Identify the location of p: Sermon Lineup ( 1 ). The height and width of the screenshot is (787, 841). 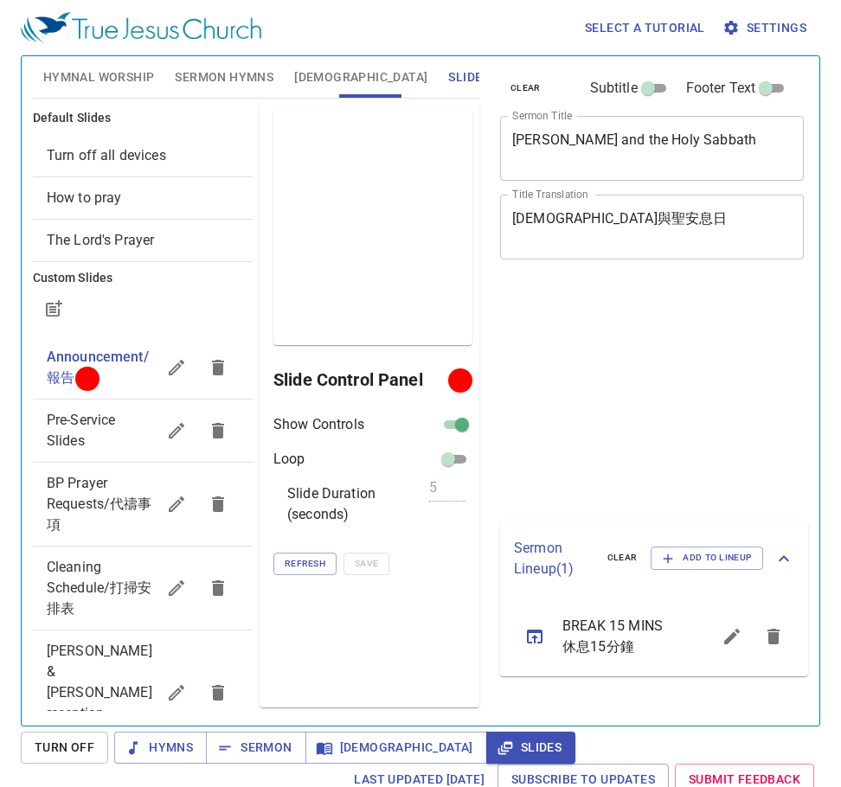
(554, 559).